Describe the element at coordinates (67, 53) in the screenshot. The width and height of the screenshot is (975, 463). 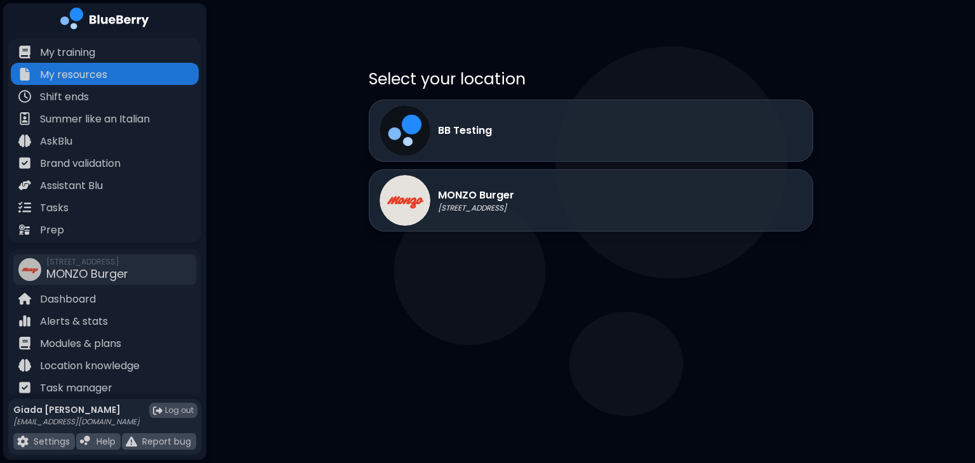
I see `p: My training` at that location.